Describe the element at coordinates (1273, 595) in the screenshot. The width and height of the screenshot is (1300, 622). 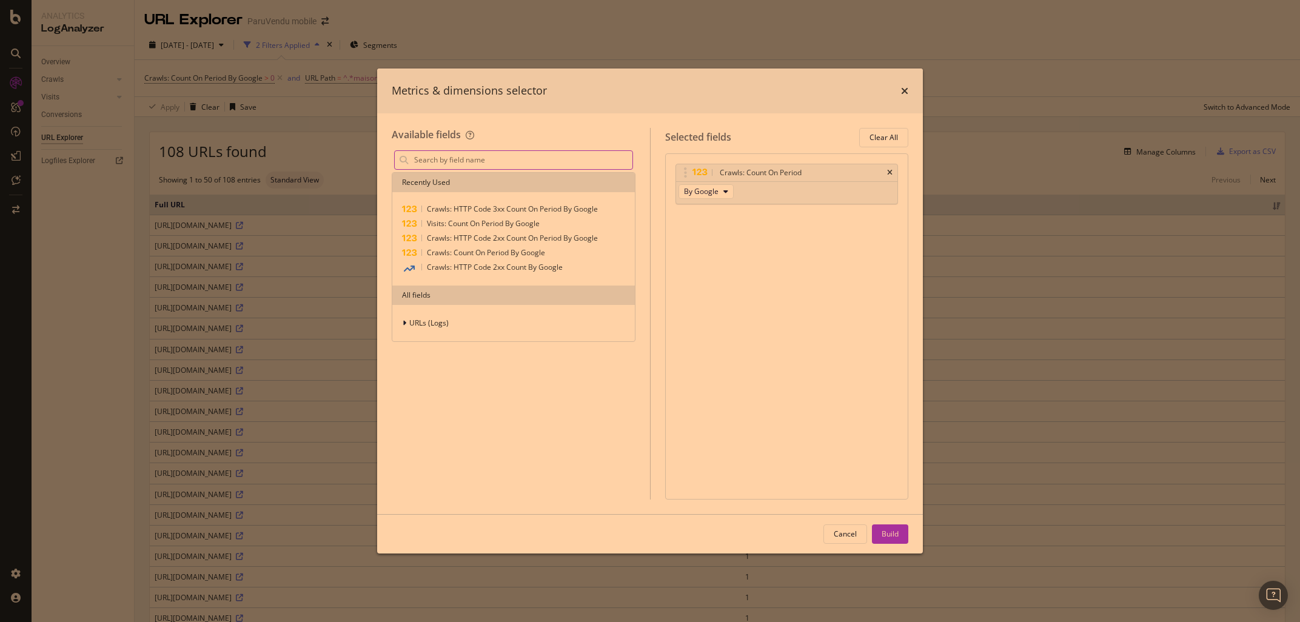
I see `div: Open Intercom Messenger` at that location.